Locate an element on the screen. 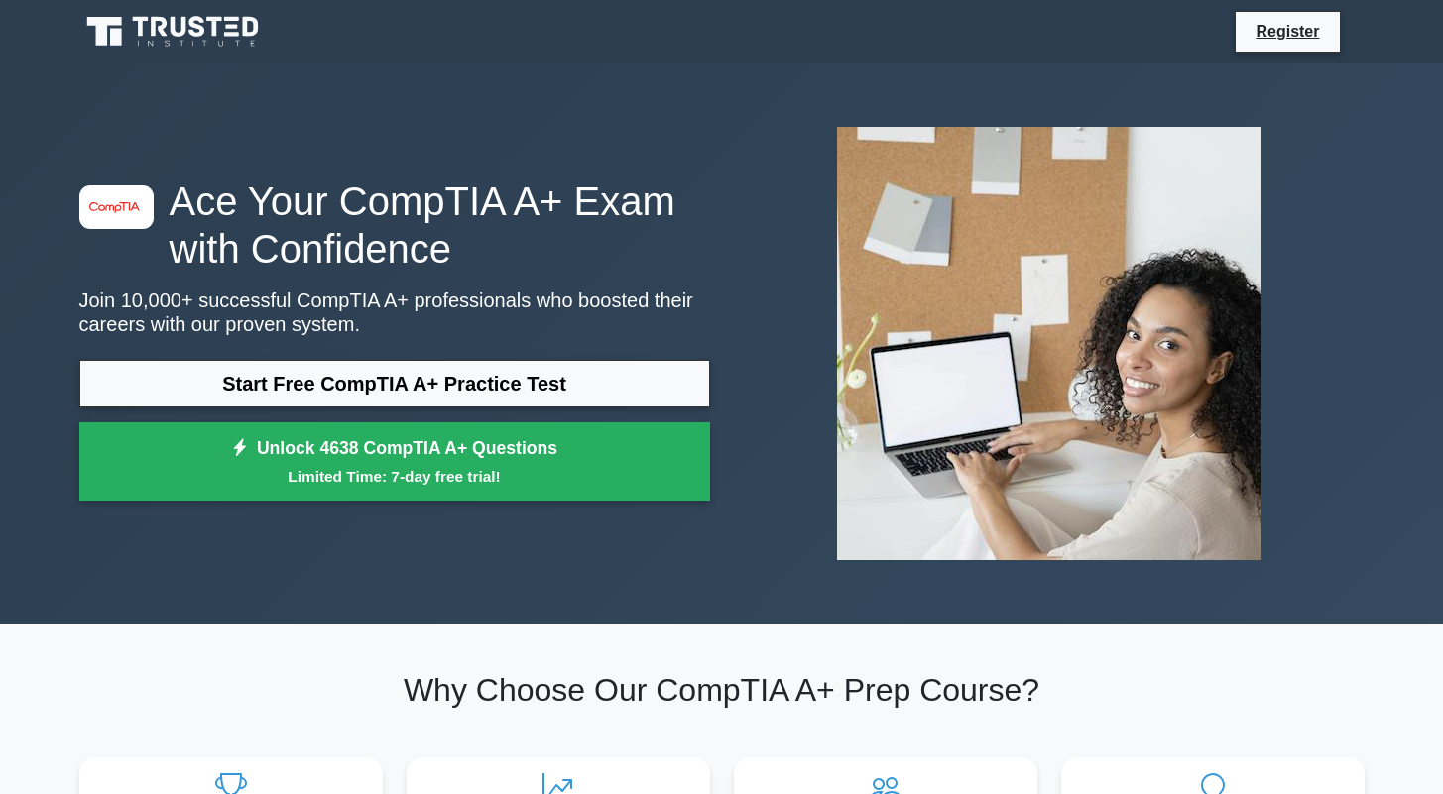 This screenshot has height=794, width=1443. p: Join 10,000+ successful CompTIA A+ professionals who boosted their careers with our proven system. is located at coordinates (395, 312).